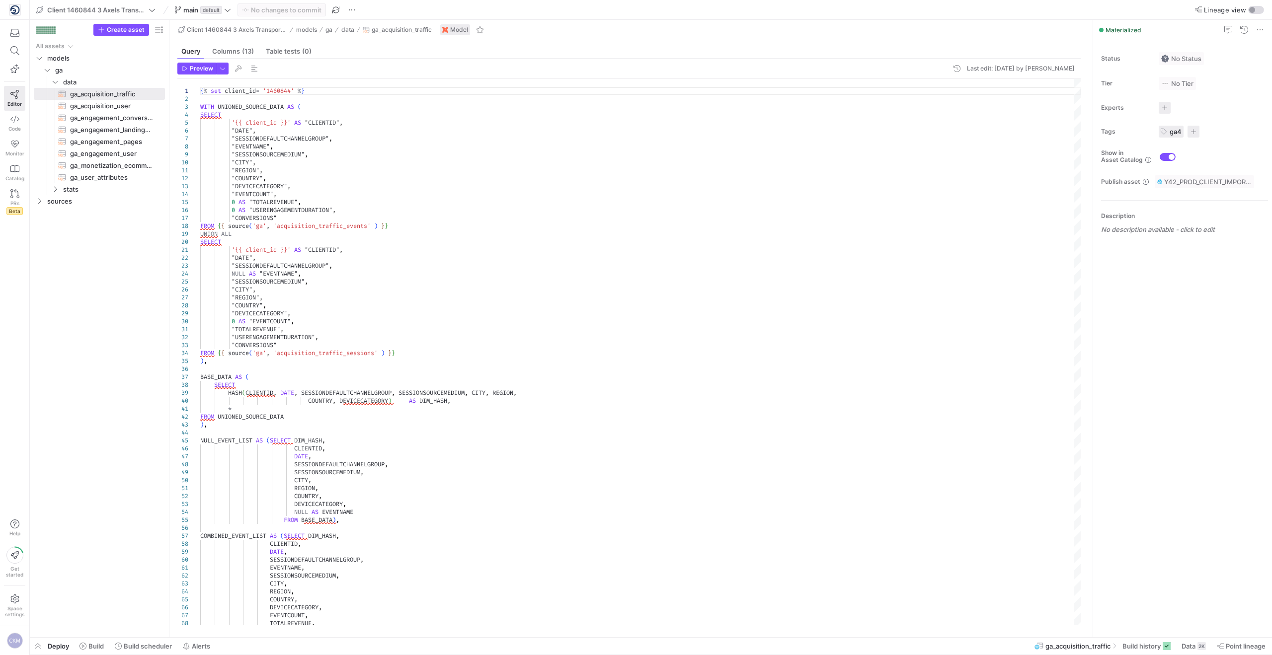  What do you see at coordinates (183, 266) in the screenshot?
I see `div: 23` at bounding box center [183, 266].